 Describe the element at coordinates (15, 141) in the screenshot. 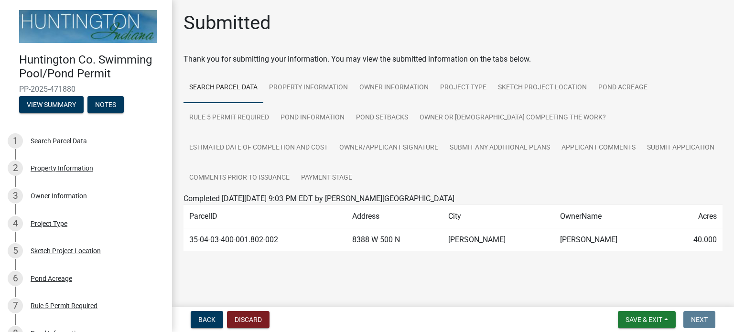

I see `div: 1` at that location.